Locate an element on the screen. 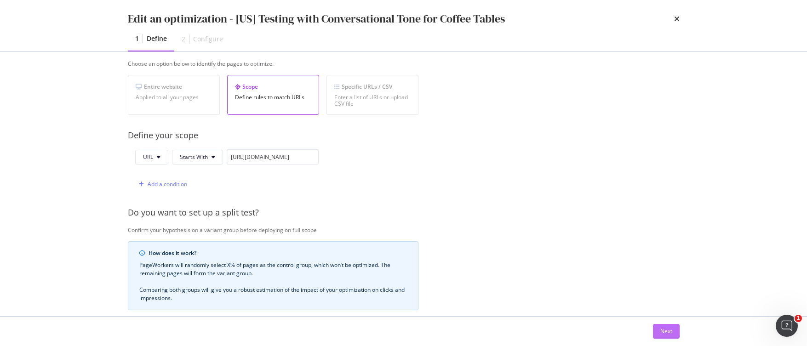 The image size is (807, 346). div: How does it work? is located at coordinates (278, 253).